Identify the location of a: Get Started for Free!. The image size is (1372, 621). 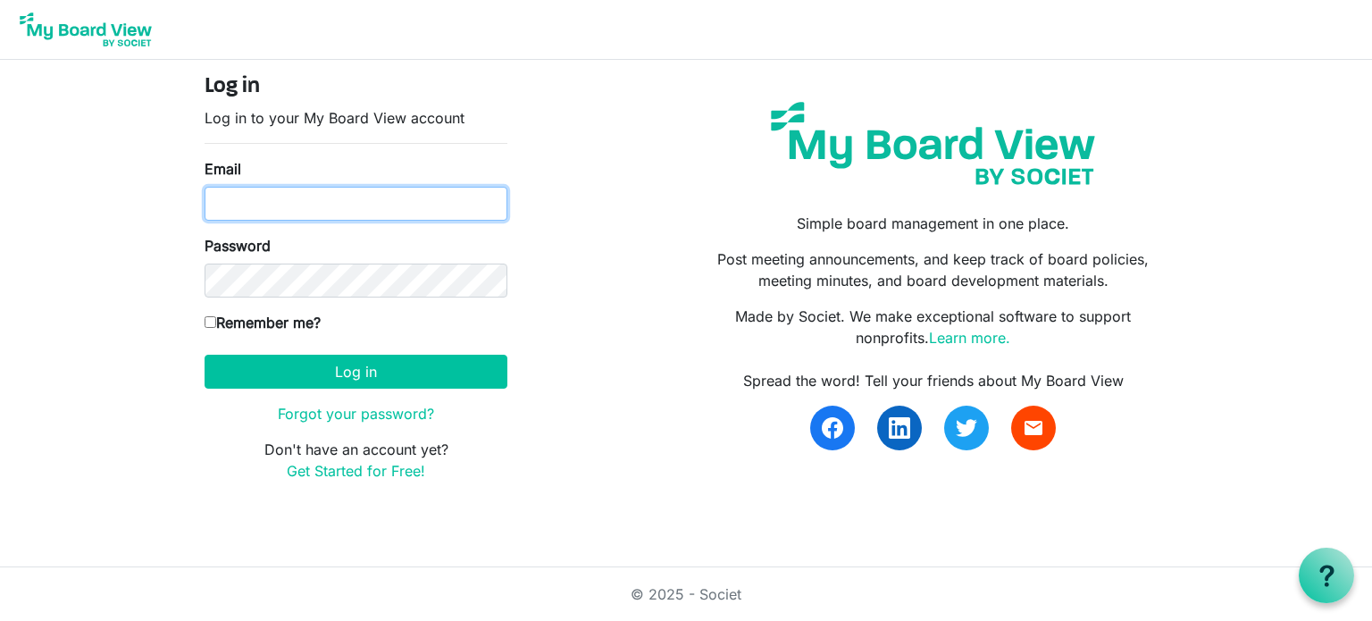
(355, 471).